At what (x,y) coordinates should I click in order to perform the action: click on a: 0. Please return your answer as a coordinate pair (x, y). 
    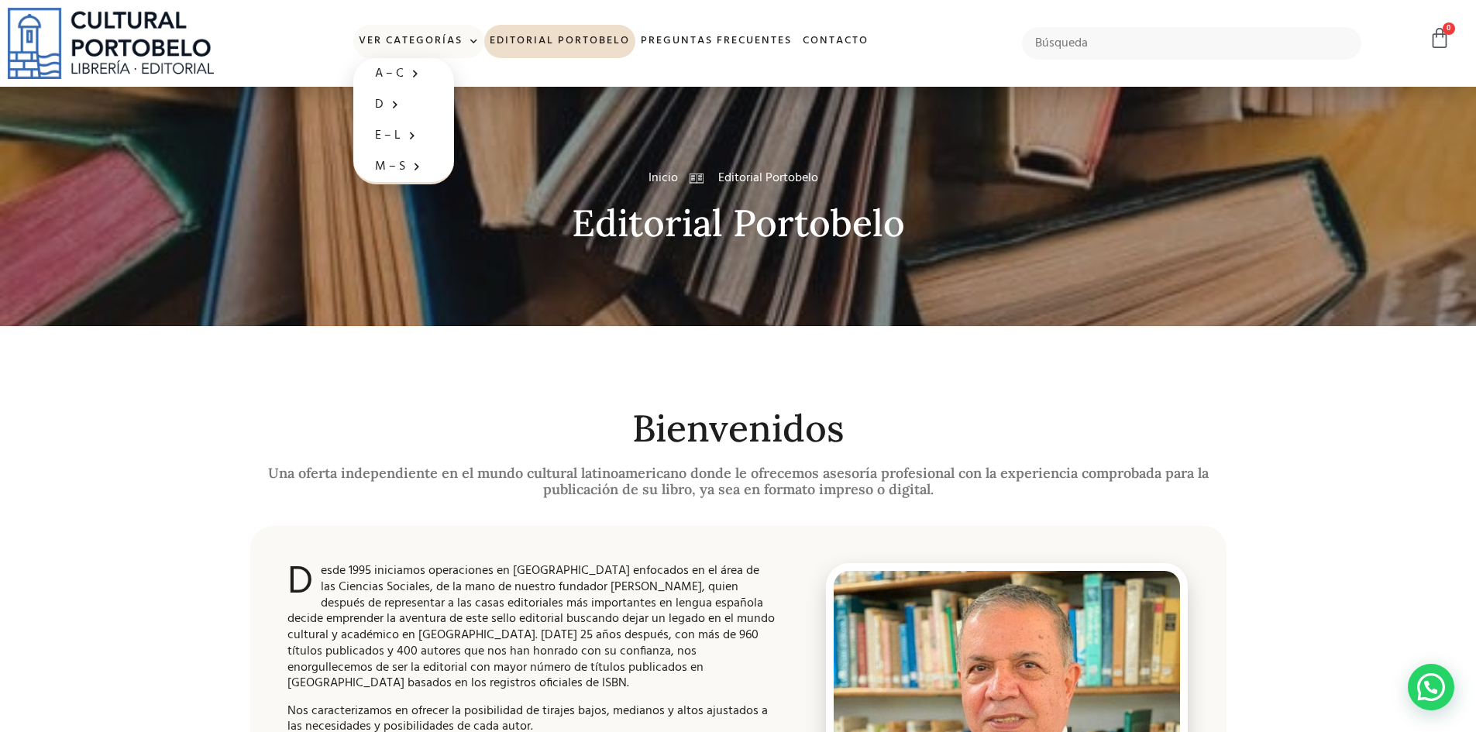
    Looking at the image, I should click on (1440, 38).